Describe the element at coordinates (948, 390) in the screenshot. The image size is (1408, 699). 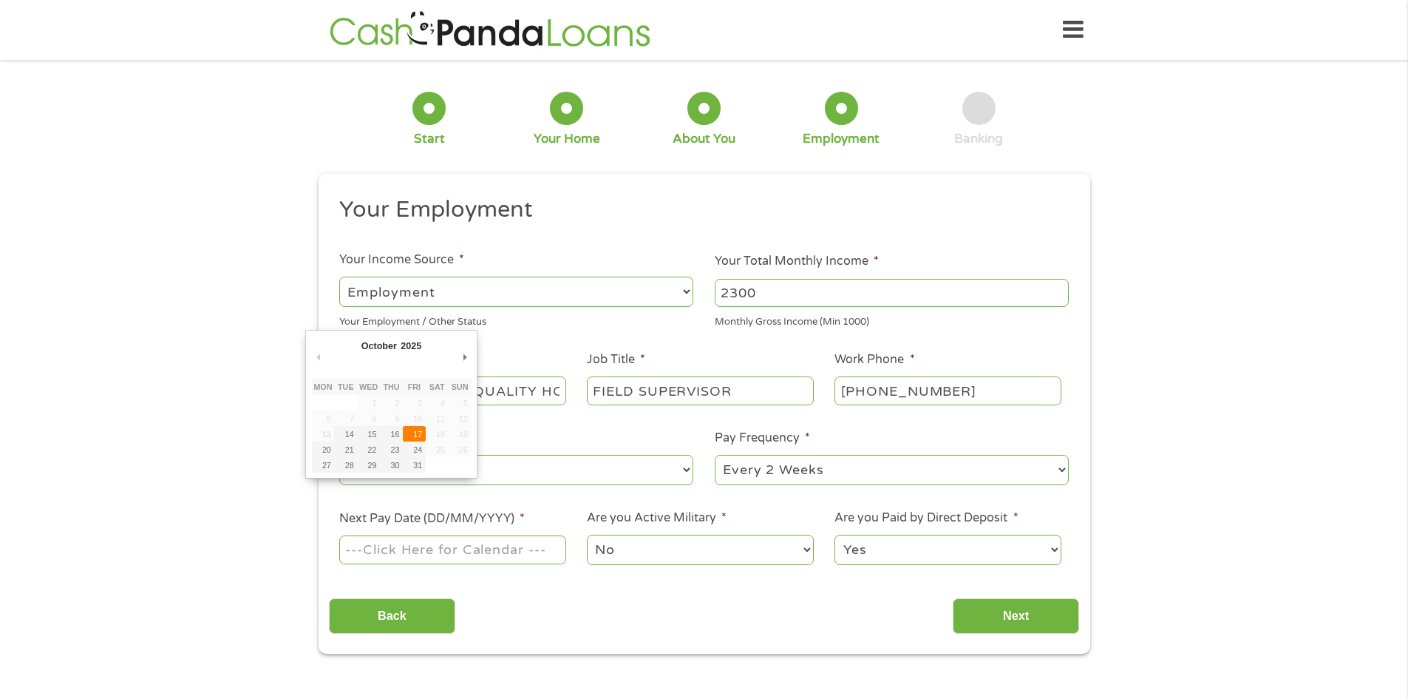
I see `input: (231) 754-4010` at that location.